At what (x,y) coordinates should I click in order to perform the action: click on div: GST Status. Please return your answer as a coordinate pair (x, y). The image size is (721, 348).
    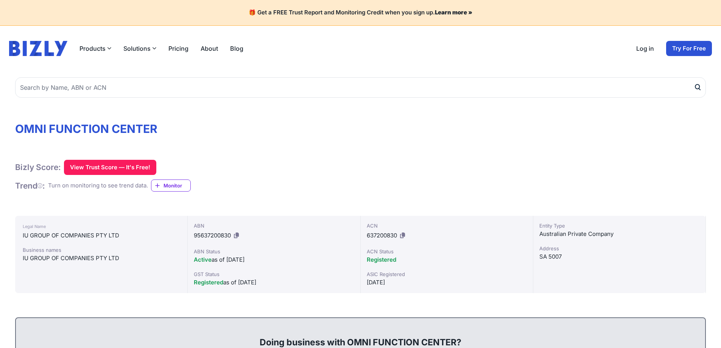
    Looking at the image, I should click on (274, 274).